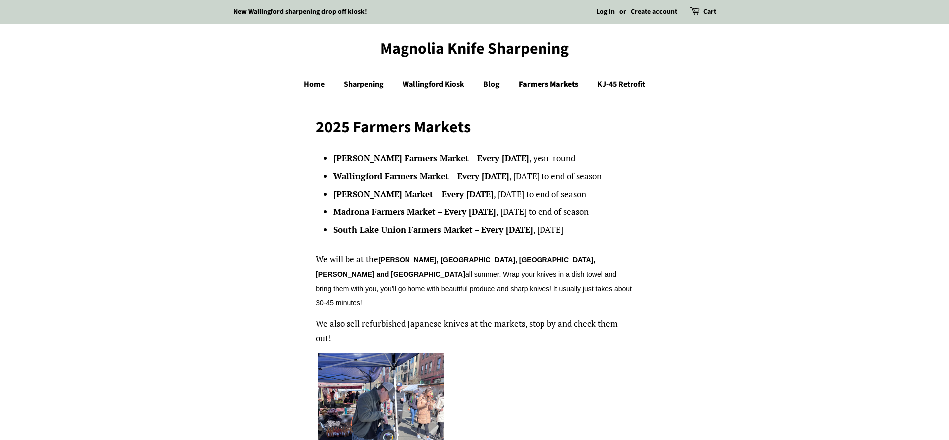  What do you see at coordinates (391, 176) in the screenshot?
I see `strong: Wallingford Farmers Market` at bounding box center [391, 176].